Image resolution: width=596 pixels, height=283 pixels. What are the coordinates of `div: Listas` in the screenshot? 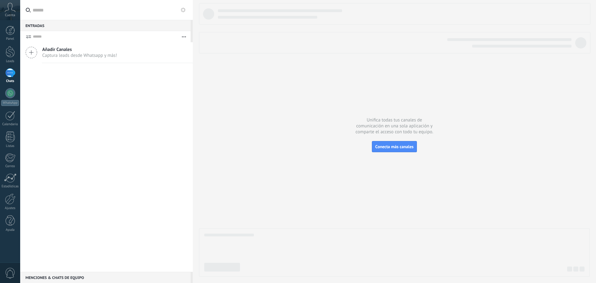 It's located at (10, 146).